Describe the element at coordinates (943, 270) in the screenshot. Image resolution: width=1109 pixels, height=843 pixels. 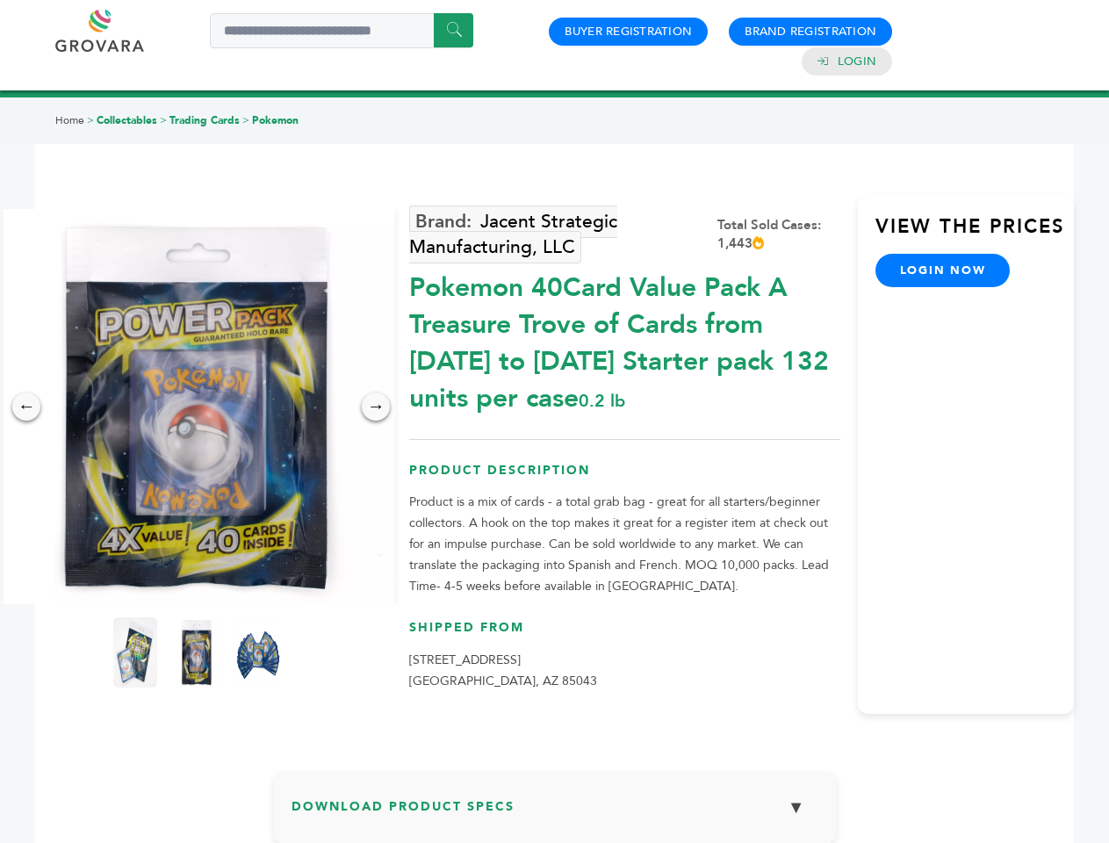
I see `a: login now` at that location.